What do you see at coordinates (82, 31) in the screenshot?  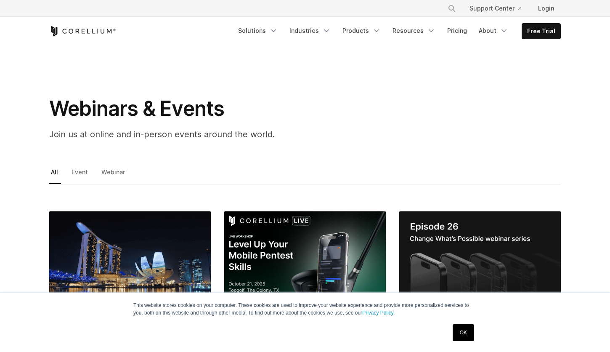 I see `a: Corellium Home` at bounding box center [82, 31].